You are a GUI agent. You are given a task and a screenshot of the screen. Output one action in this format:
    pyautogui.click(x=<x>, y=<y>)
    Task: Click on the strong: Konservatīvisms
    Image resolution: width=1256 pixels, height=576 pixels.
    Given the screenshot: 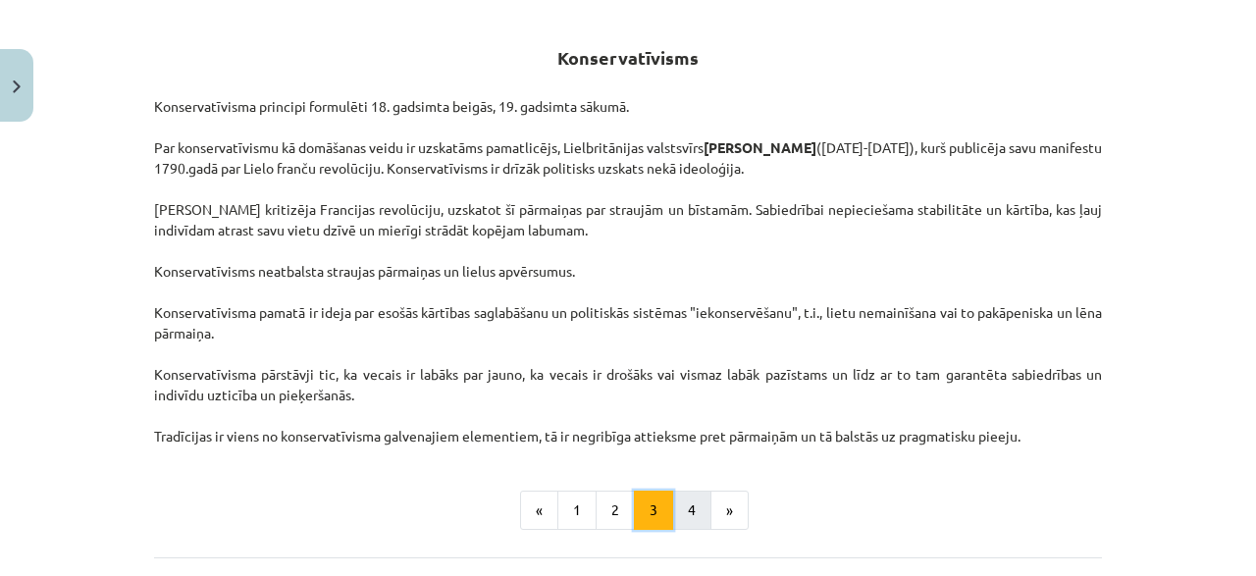 What is the action you would take?
    pyautogui.click(x=628, y=57)
    